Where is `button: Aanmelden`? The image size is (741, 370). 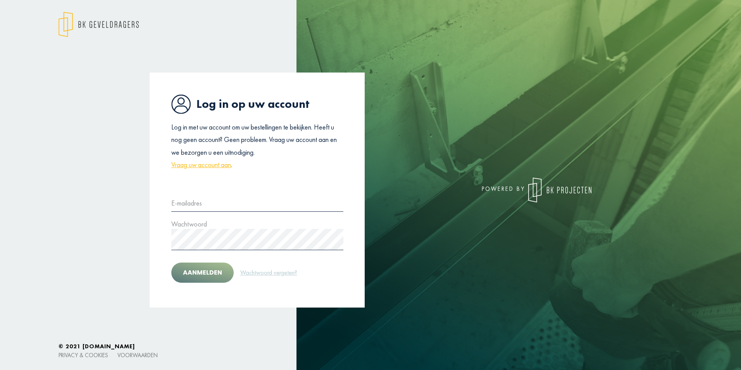
button: Aanmelden is located at coordinates (202, 273).